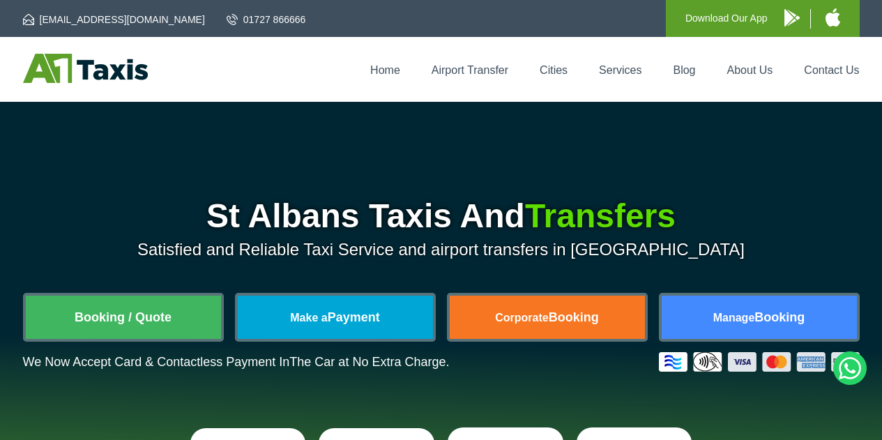 Image resolution: width=882 pixels, height=440 pixels. Describe the element at coordinates (620, 70) in the screenshot. I see `a: Services` at that location.